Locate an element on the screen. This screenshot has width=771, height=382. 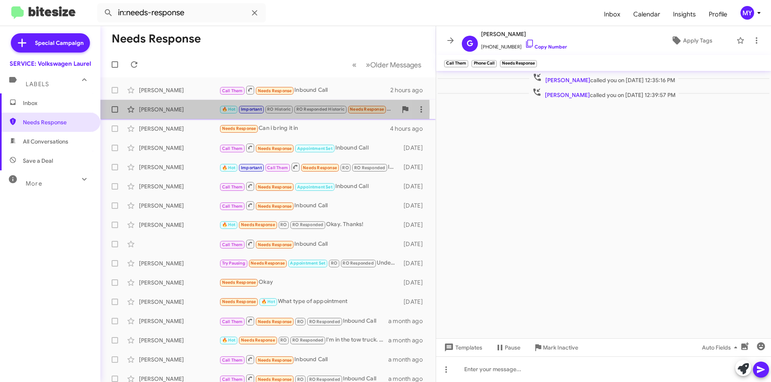
a: Calendar is located at coordinates (646, 14).